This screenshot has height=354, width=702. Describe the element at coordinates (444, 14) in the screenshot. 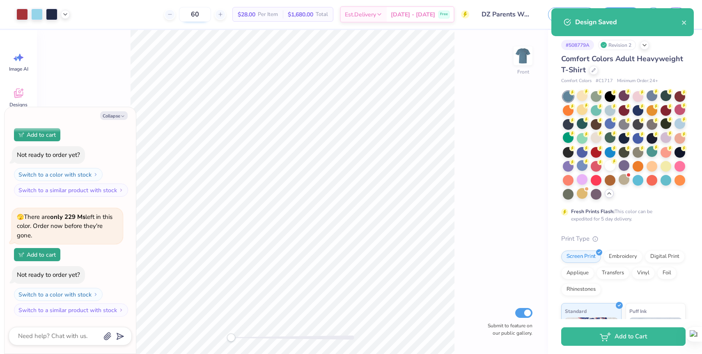

I see `span: Free` at that location.